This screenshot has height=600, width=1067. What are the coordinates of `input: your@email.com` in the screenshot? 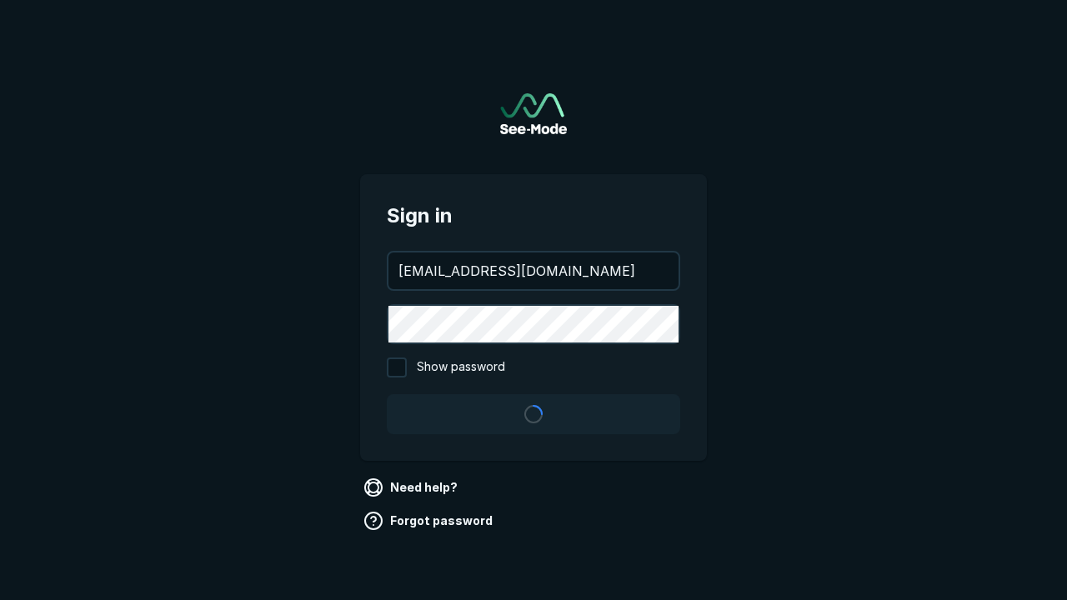 It's located at (534, 271).